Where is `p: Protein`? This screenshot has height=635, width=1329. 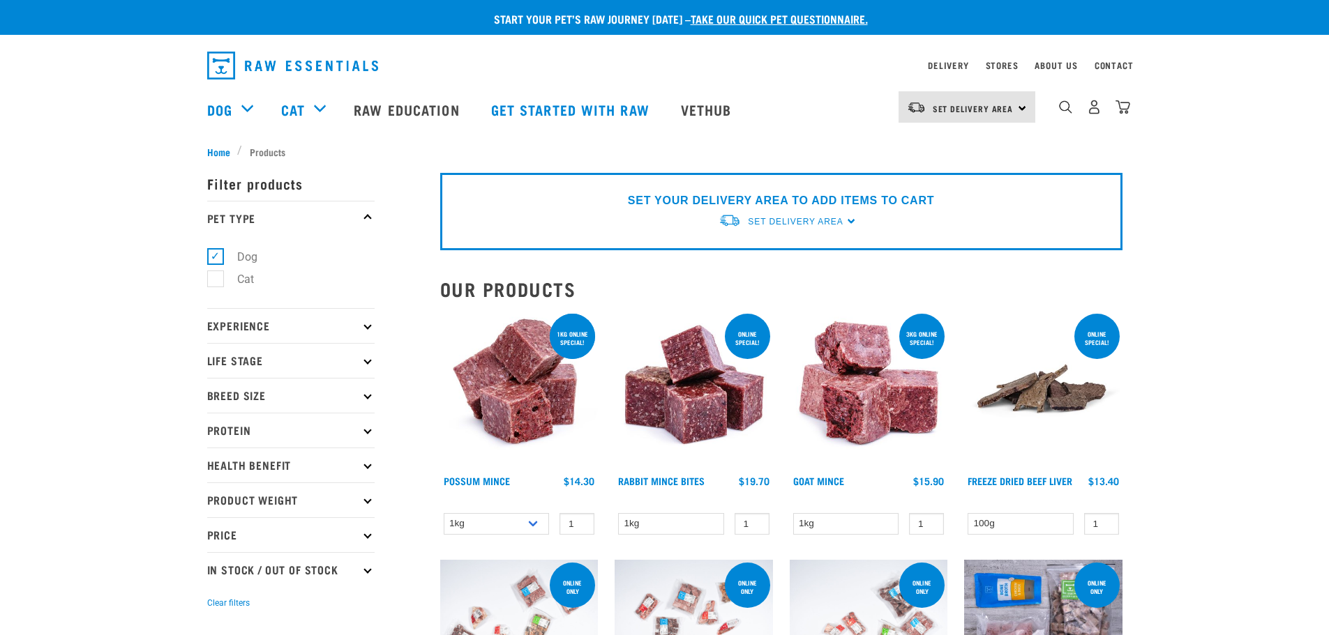
p: Protein is located at coordinates (291, 430).